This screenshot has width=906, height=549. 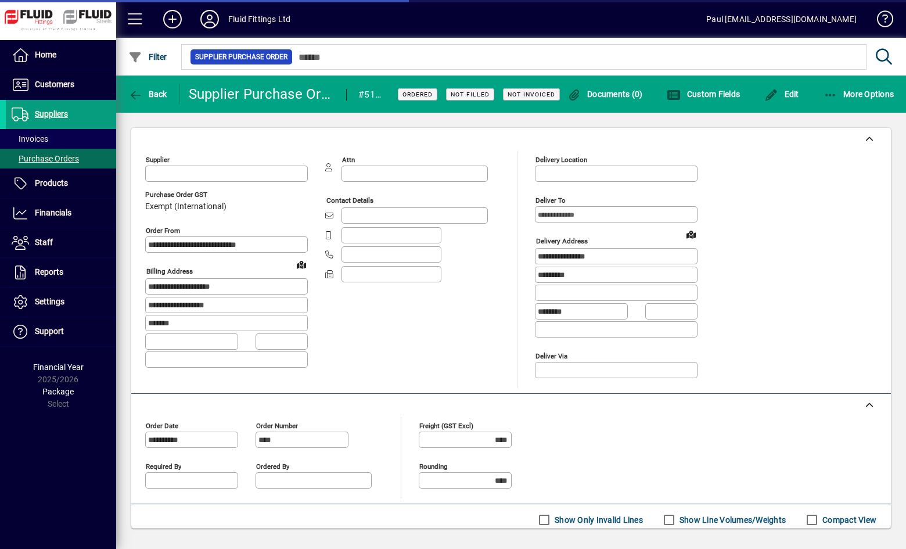 What do you see at coordinates (49, 302) in the screenshot?
I see `span: Settings` at bounding box center [49, 302].